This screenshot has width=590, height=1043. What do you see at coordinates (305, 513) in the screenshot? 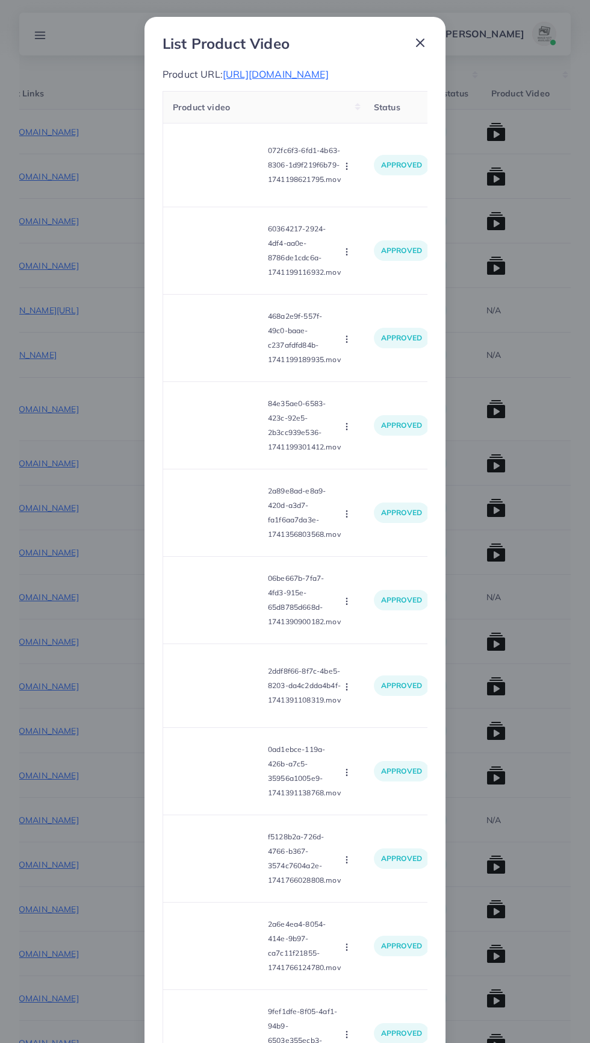
I see `p: 2a89e8ad-e8a9-420d-a3d7-fa1f6aa7da3e-1741356803568.mov` at bounding box center [305, 513].